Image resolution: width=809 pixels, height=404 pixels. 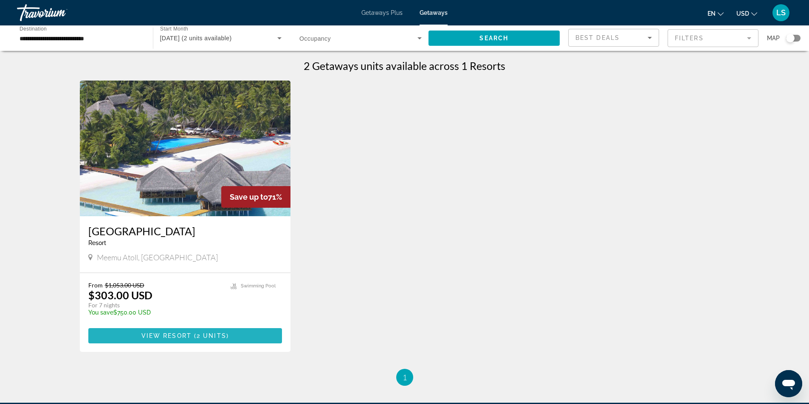 What do you see at coordinates (185, 336) in the screenshot?
I see `a: View Resort(2 units)` at bounding box center [185, 336].